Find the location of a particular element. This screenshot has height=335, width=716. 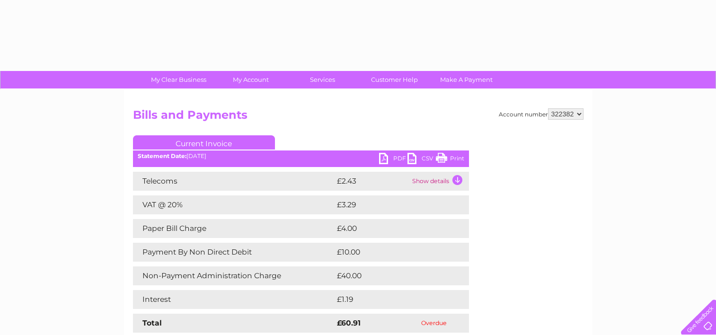

td: £40.00 is located at coordinates (392, 276).